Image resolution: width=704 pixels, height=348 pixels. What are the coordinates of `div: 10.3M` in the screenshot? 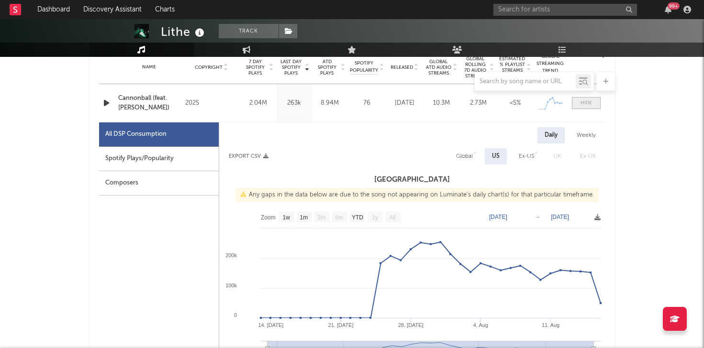 It's located at (441, 103).